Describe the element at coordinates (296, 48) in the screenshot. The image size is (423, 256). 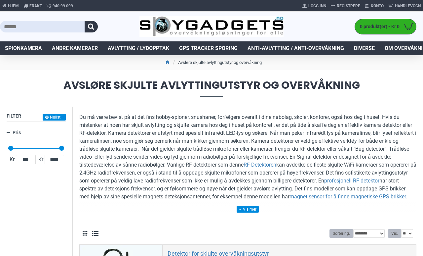
I see `a: Anti-avlytting / Anti-overvåkning` at that location.